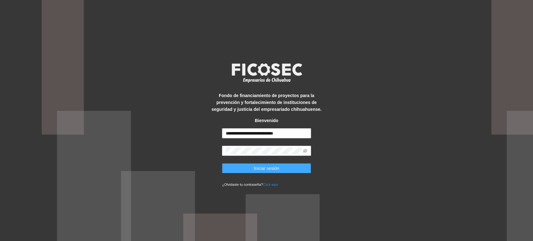 Image resolution: width=533 pixels, height=241 pixels. What do you see at coordinates (266, 102) in the screenshot?
I see `strong: Fondo de financiamiento de proyectos para la prevención y fortalecimiento de instituciones de seg...` at bounding box center [266, 102].